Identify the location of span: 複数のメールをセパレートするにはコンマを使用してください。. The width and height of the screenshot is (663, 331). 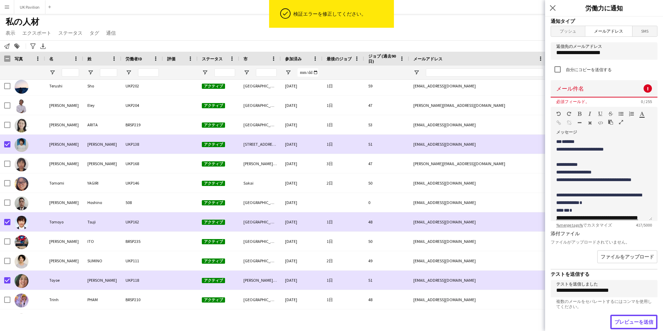
(604, 304).